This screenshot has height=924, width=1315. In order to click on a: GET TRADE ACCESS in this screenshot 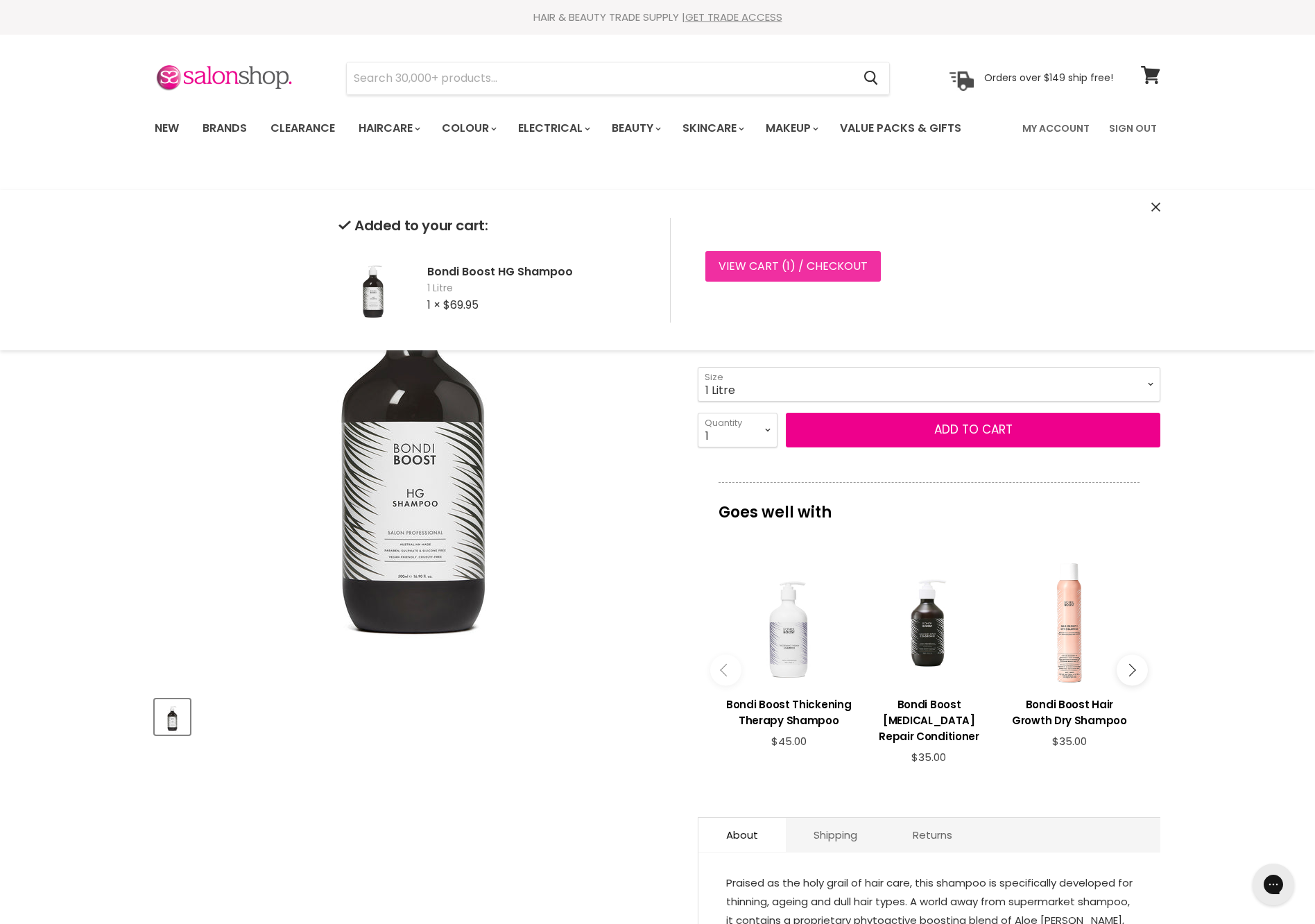, I will do `click(734, 17)`.